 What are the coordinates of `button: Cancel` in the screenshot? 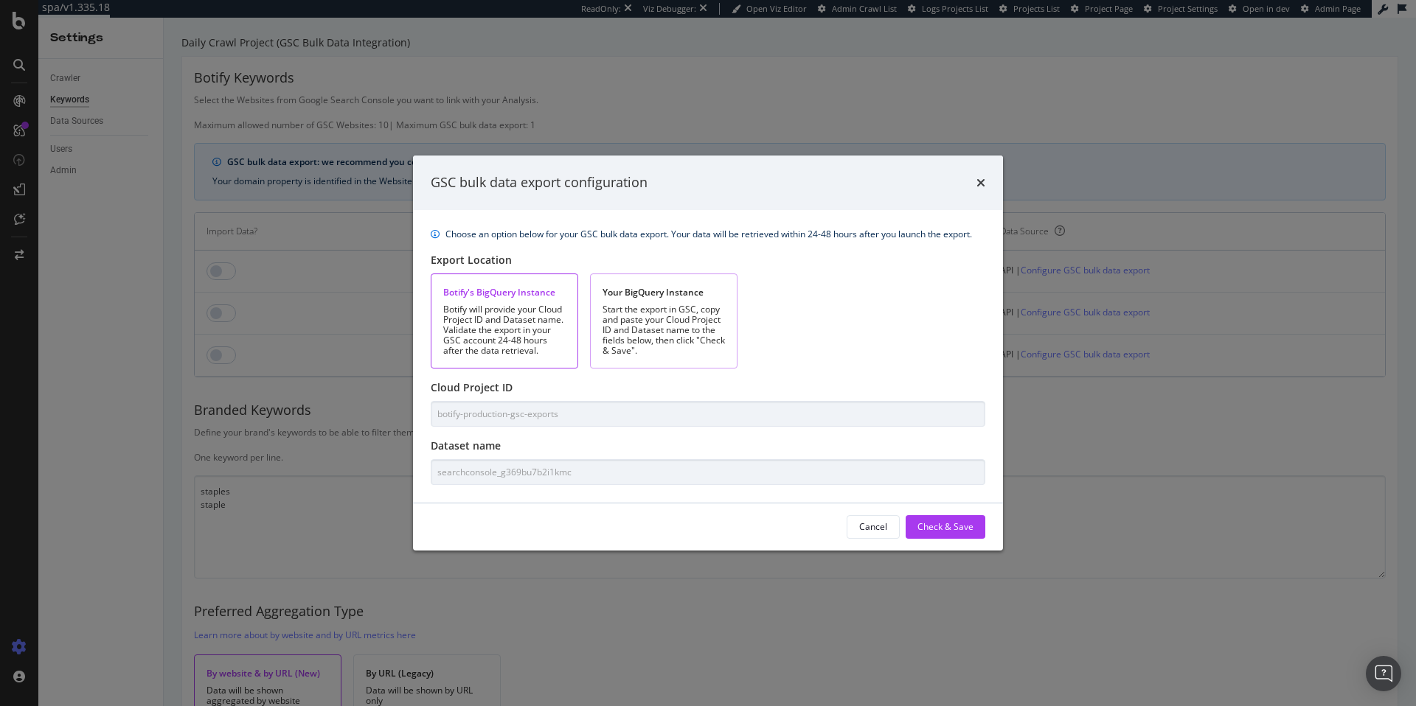 It's located at (873, 527).